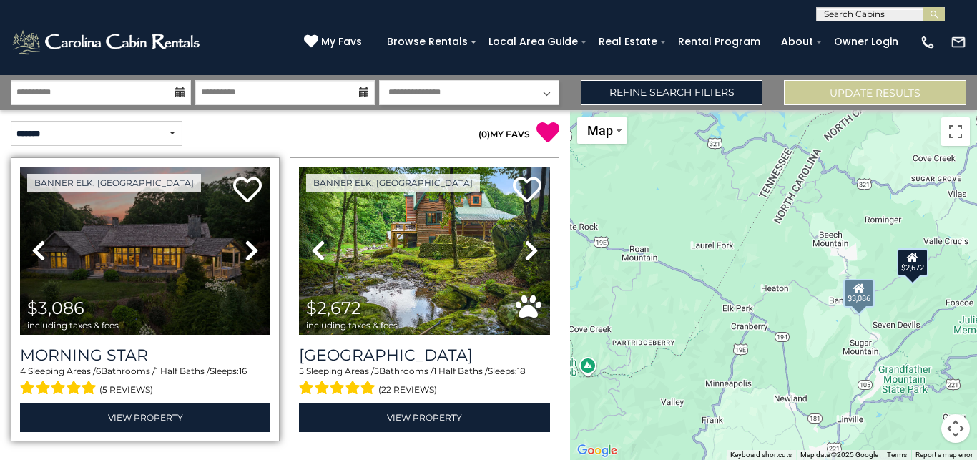 Image resolution: width=977 pixels, height=460 pixels. Describe the element at coordinates (761, 455) in the screenshot. I see `button: Keyboard shortcuts` at that location.